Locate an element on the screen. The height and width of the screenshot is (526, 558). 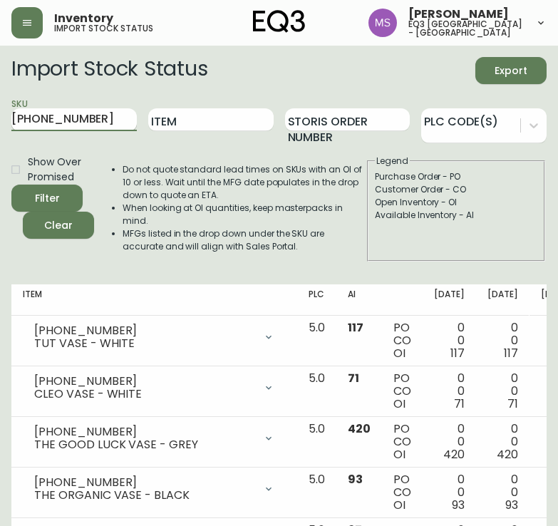
th: PLC is located at coordinates (316, 300).